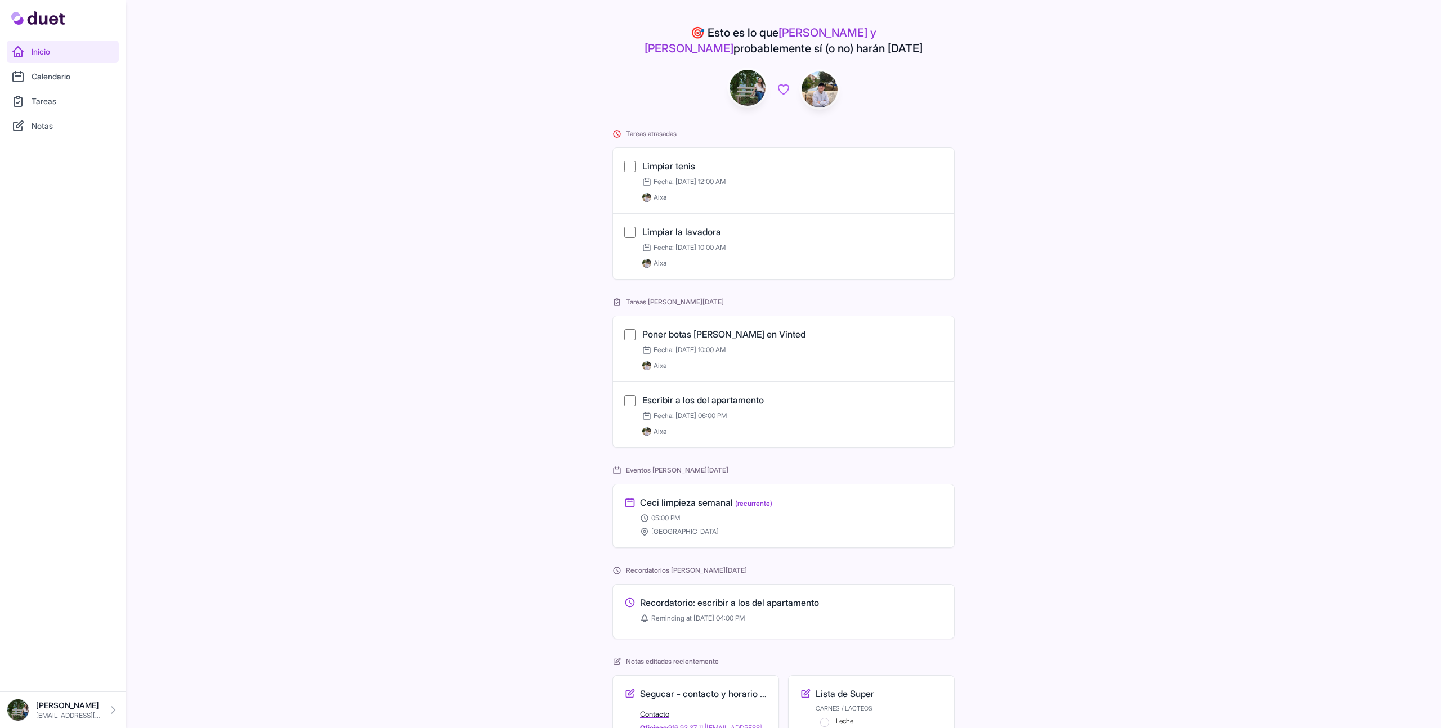  Describe the element at coordinates (704, 694) in the screenshot. I see `h3: Segucar - contacto y horario de atención (imagen WhatsApp)` at that location.